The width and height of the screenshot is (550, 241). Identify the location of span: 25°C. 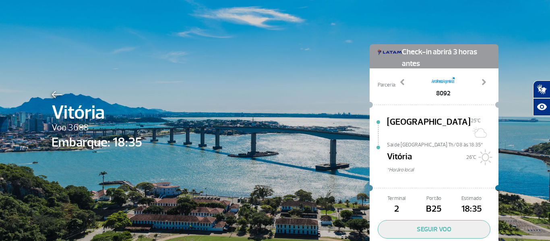
(475, 121).